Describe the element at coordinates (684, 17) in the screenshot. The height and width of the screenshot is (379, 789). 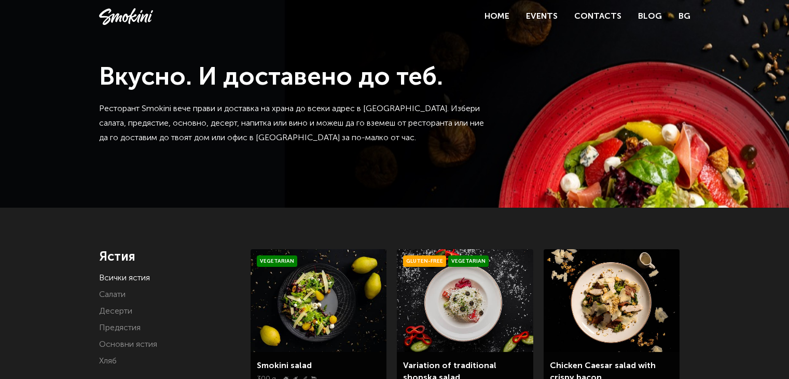
I see `a: BG` at that location.